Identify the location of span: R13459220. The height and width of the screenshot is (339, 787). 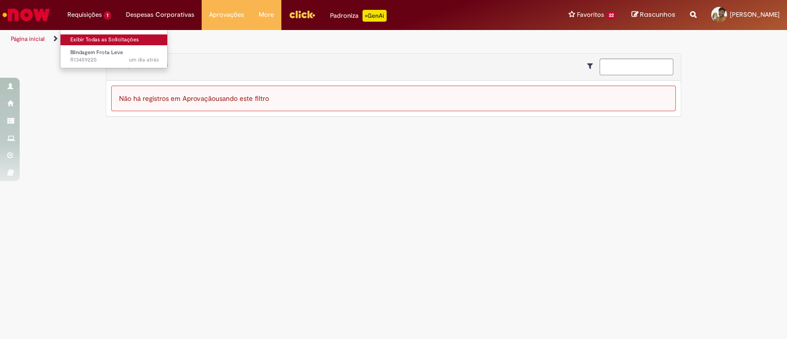
(115, 60).